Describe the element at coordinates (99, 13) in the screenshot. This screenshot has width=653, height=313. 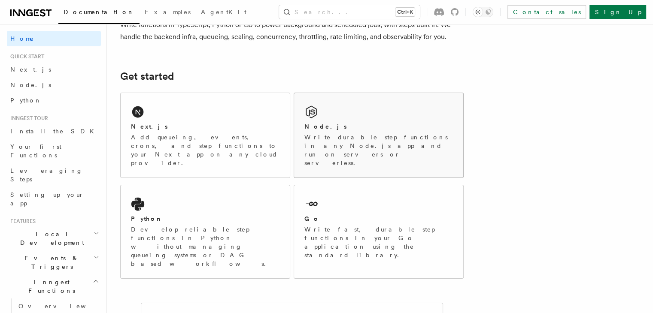
I see `a: Documentation` at that location.